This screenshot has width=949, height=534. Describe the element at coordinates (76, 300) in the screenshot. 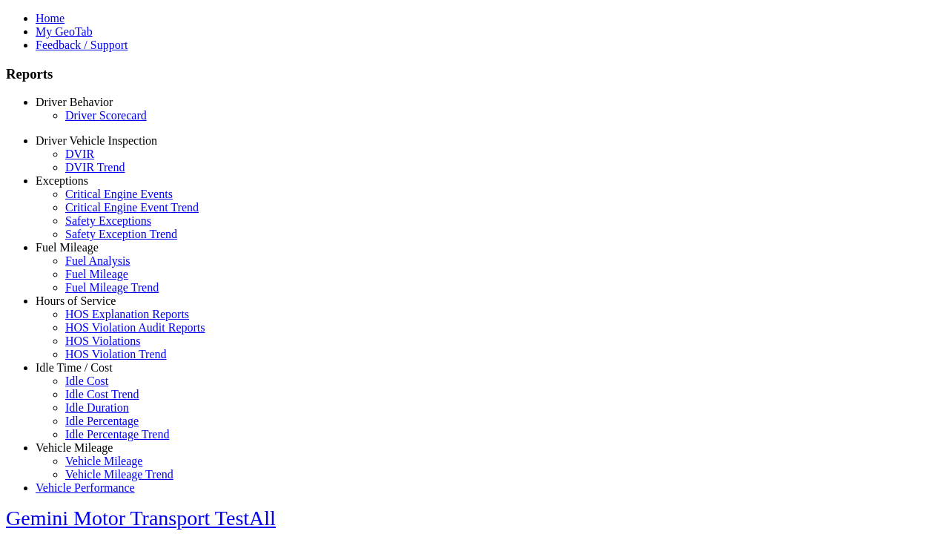

I see `a: Hours of Service` at that location.